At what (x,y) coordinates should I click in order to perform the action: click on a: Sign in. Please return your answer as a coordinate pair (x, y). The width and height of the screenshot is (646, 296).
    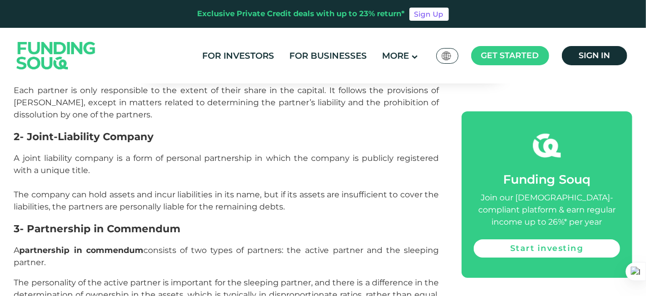
    Looking at the image, I should click on (594, 56).